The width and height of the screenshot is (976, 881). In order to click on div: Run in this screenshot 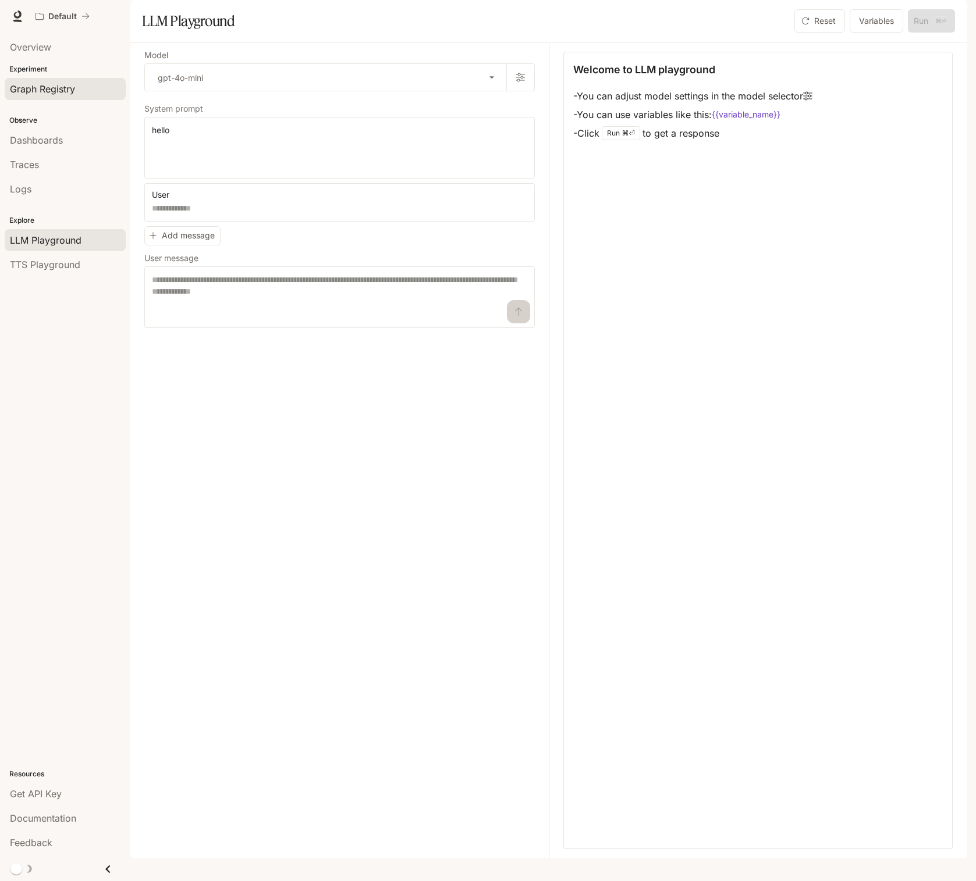, I will do `click(621, 133)`.